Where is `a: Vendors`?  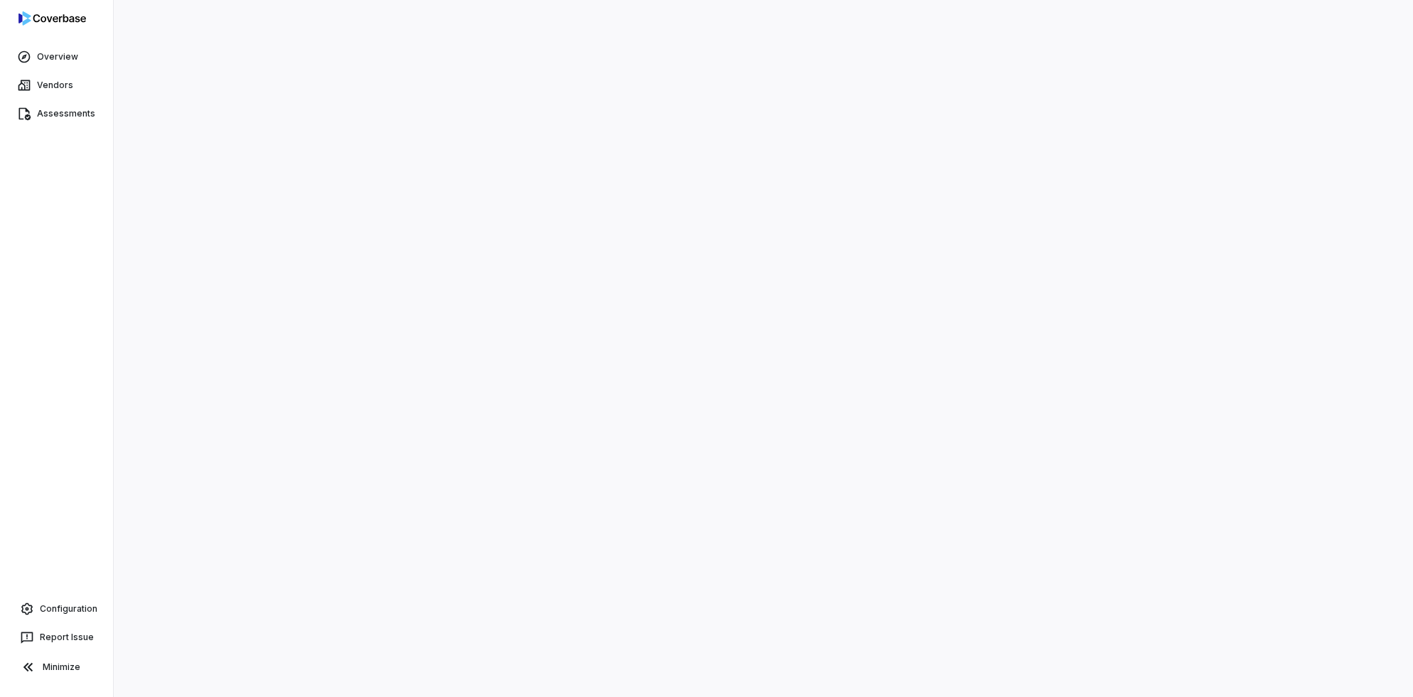 a: Vendors is located at coordinates (56, 85).